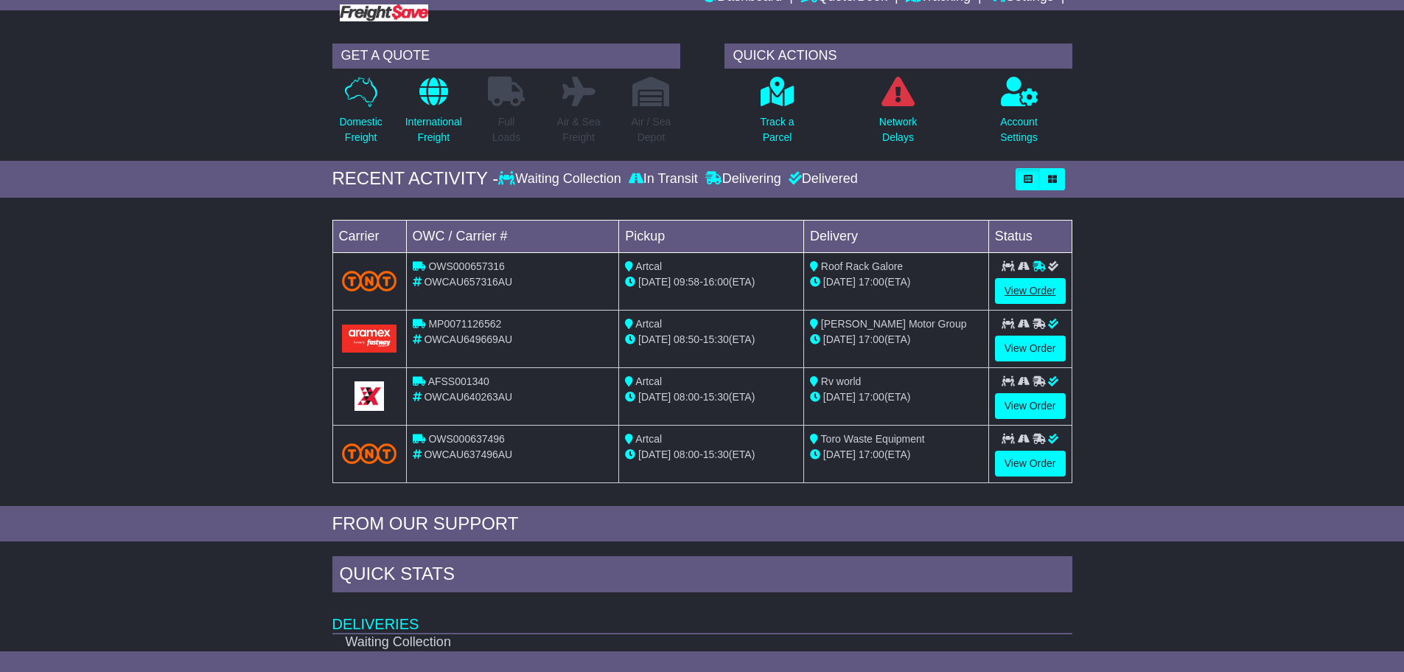 The height and width of the screenshot is (672, 1404). What do you see at coordinates (459, 381) in the screenshot?
I see `span: AFSS001340` at bounding box center [459, 381].